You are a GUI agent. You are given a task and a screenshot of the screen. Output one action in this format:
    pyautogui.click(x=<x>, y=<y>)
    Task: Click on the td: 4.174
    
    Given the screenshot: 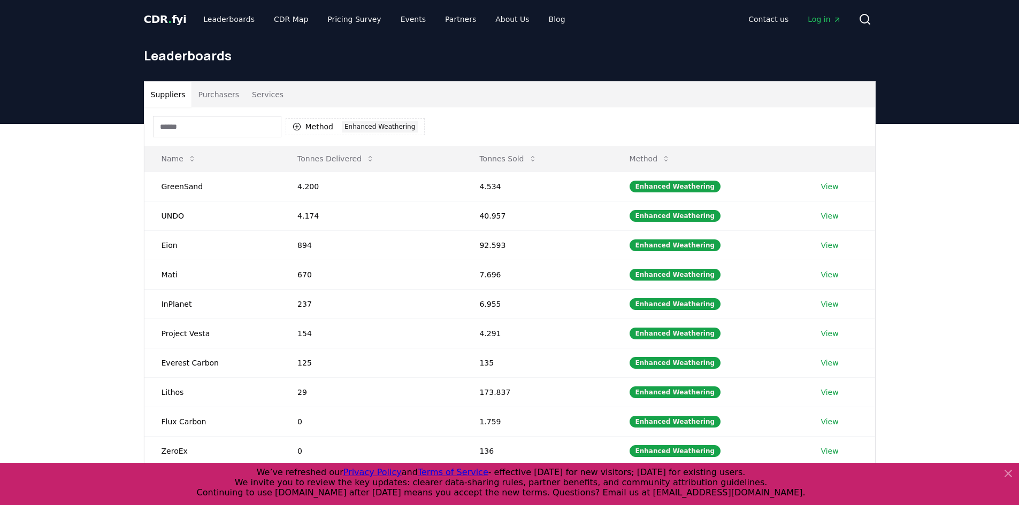 What is the action you would take?
    pyautogui.click(x=371, y=215)
    